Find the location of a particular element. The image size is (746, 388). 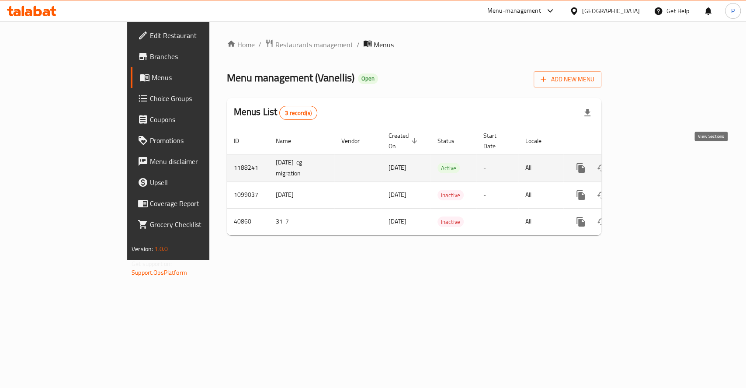

th: Actions is located at coordinates (612, 141).